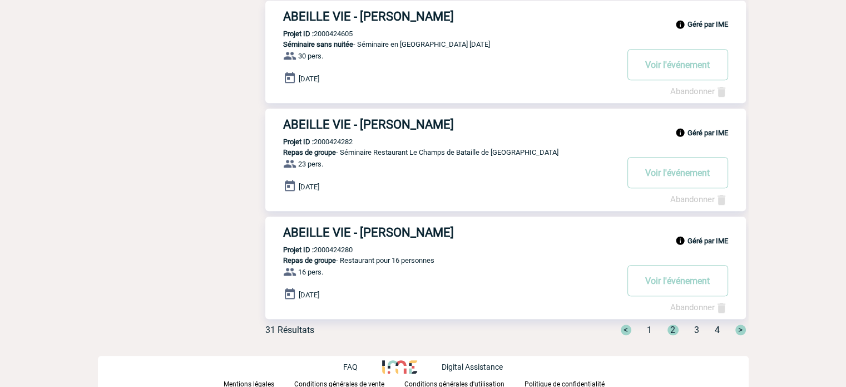 The width and height of the screenshot is (846, 387). I want to click on p: 2000424282, so click(309, 141).